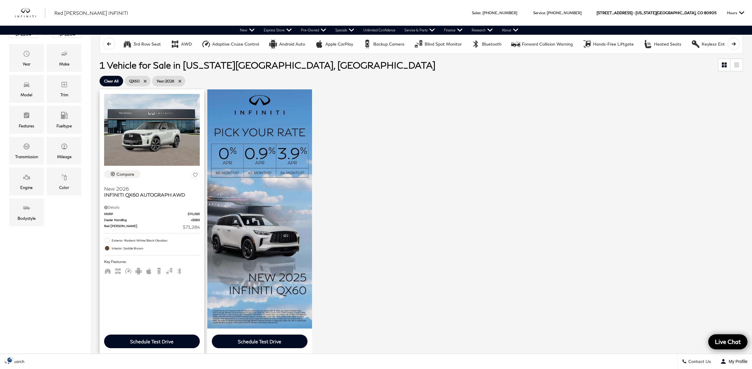  I want to click on a: Pre-Owned, so click(313, 30).